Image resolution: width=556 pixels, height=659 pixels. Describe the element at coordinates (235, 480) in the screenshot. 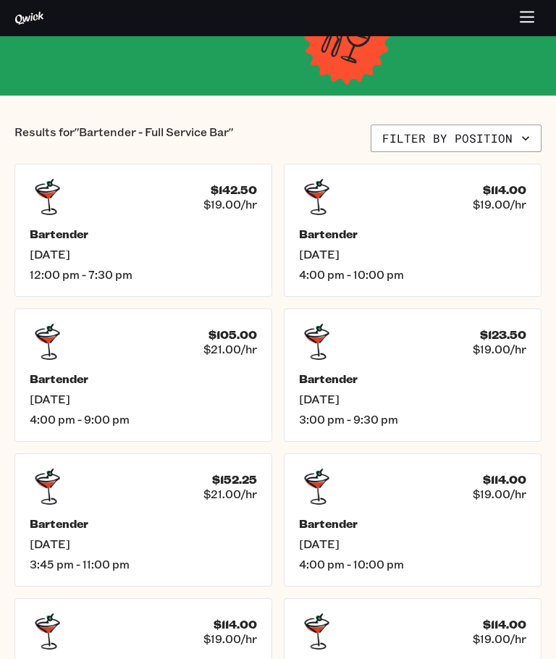

I see `h4: $152.25` at that location.